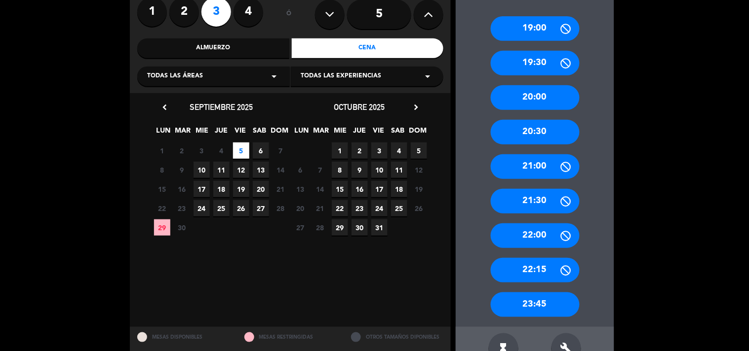 This screenshot has width=749, height=351. I want to click on div: 20:30, so click(535, 132).